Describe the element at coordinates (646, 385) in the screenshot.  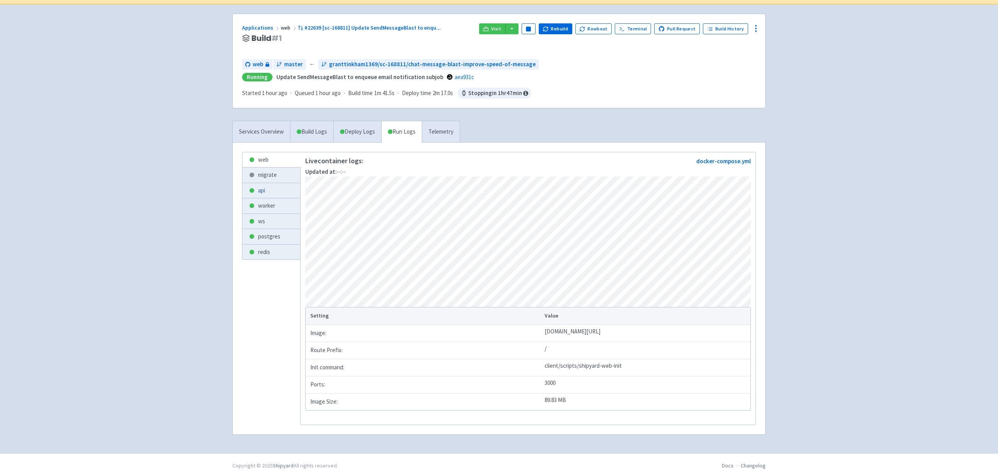
I see `td: 3000` at that location.